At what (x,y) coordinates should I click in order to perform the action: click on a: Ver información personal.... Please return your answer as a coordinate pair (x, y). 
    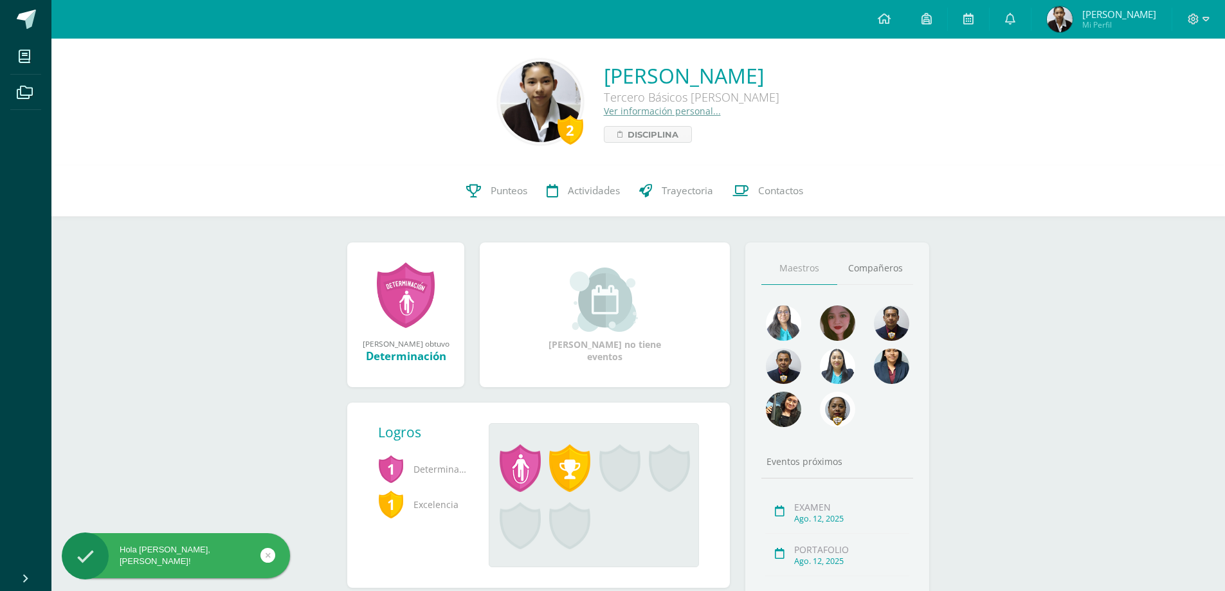
    Looking at the image, I should click on (663, 111).